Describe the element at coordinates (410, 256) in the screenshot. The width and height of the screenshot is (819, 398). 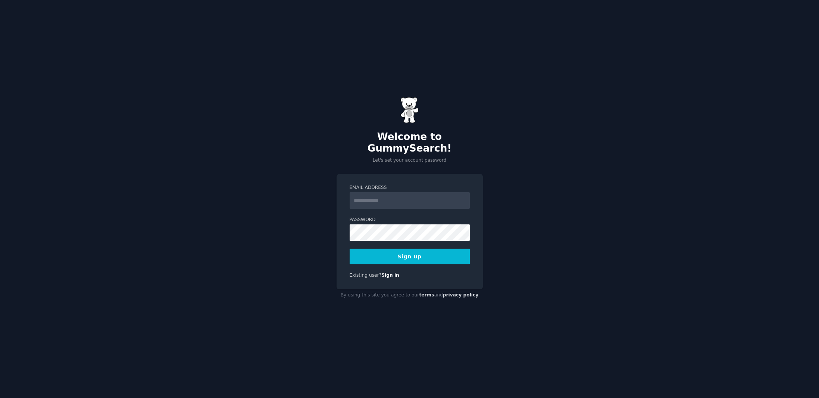
I see `button: Sign up` at that location.